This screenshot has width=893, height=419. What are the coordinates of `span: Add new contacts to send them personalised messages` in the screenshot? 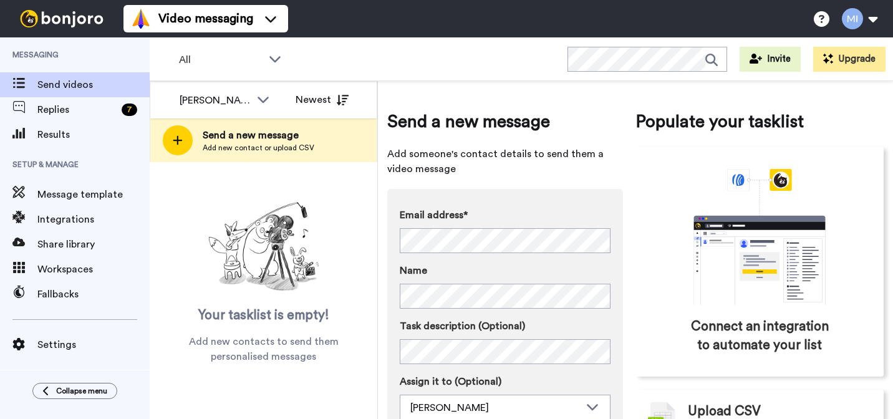 It's located at (263, 349).